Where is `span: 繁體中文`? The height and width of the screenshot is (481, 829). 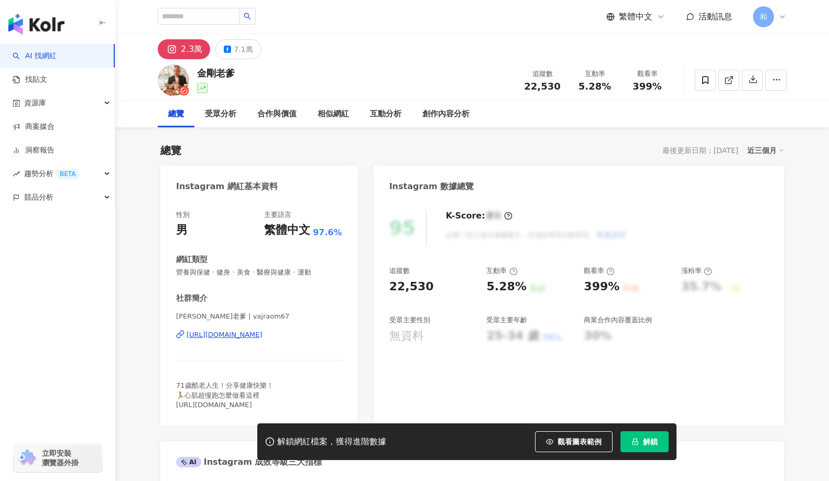
span: 繁體中文 is located at coordinates (636, 17).